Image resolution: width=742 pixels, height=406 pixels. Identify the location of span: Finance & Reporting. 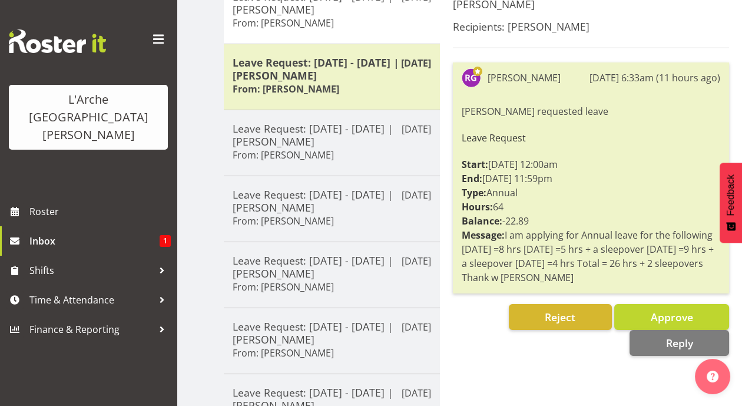
(91, 329).